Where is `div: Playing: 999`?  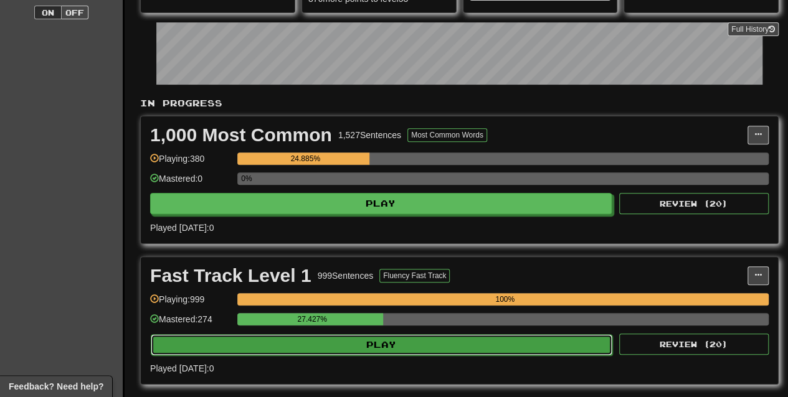 div: Playing: 999 is located at coordinates (191, 303).